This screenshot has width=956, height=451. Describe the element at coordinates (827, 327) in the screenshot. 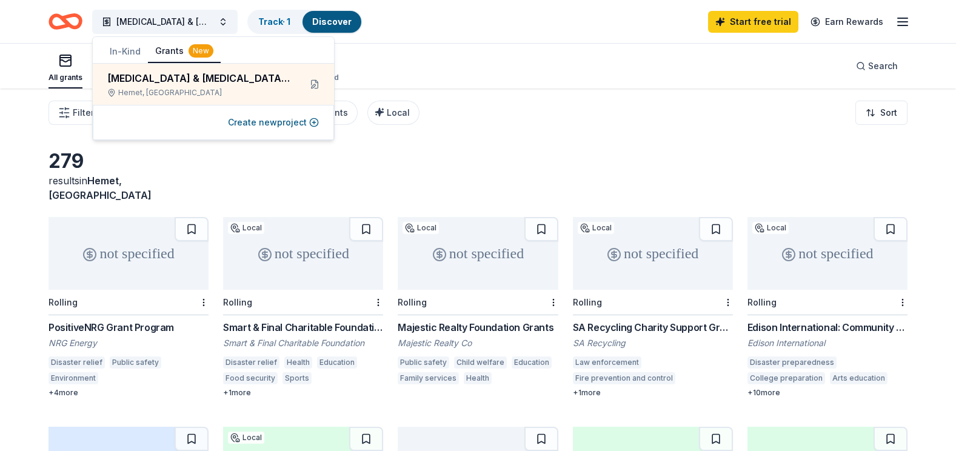

I see `div: Edison International: Community Grants Program` at that location.